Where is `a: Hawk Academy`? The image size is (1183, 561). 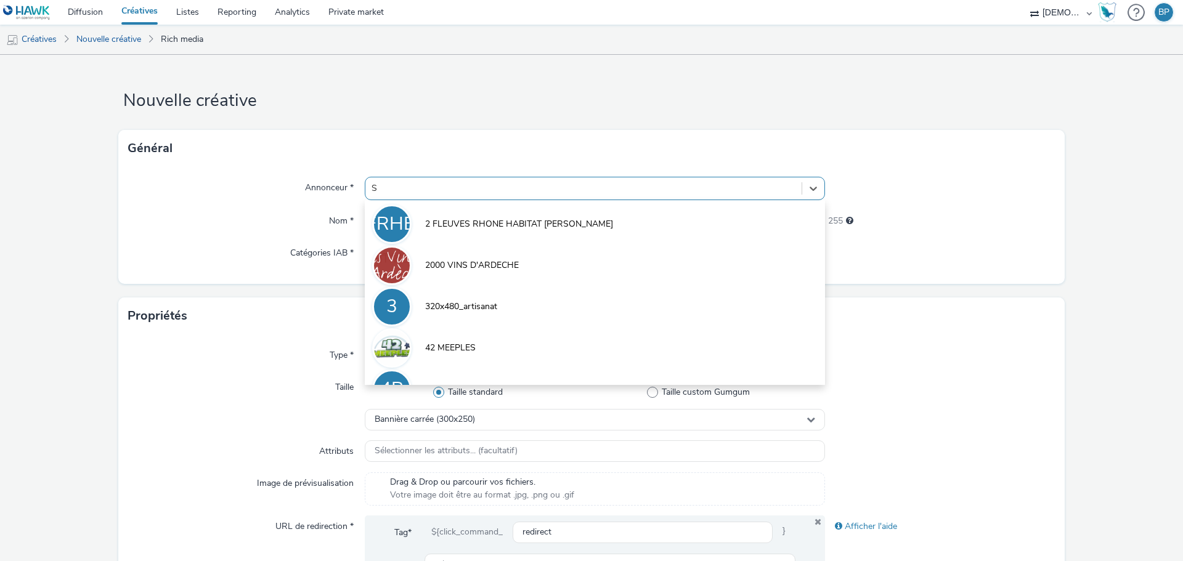
a: Hawk Academy is located at coordinates (1110, 12).